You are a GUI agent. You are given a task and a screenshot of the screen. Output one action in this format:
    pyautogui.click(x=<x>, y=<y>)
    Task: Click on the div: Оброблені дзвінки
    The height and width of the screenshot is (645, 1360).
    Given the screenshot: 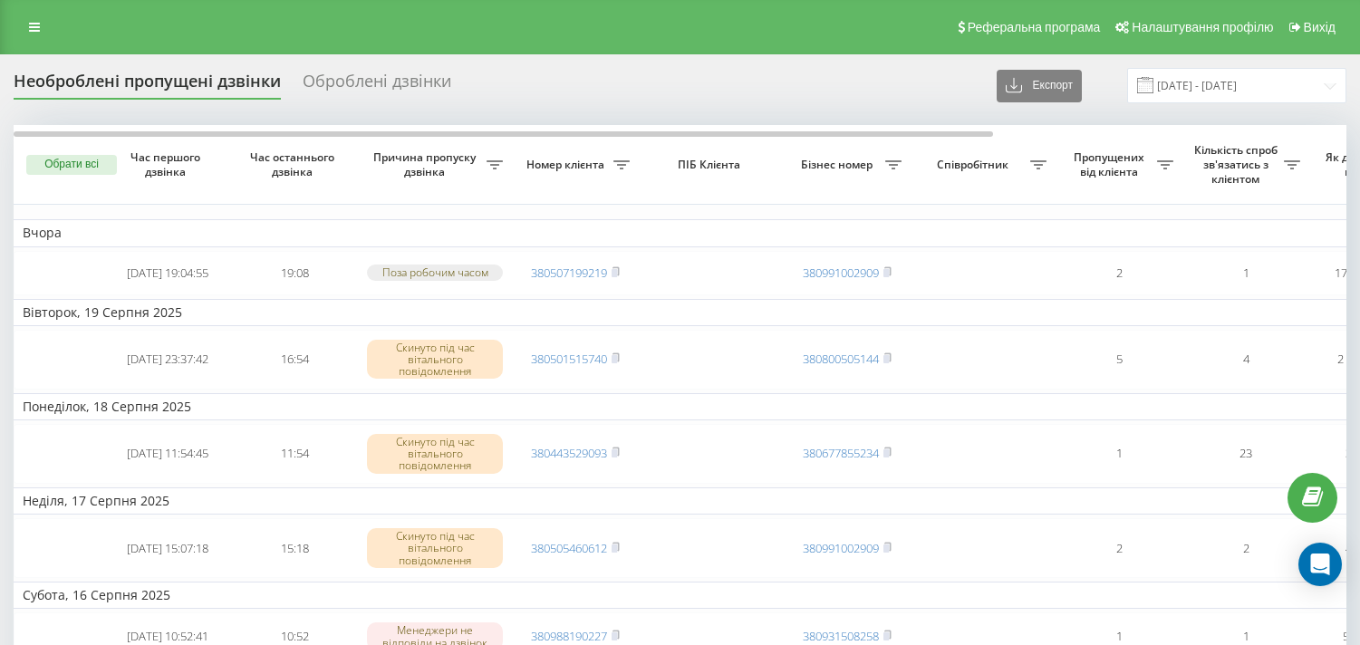 What is the action you would take?
    pyautogui.click(x=377, y=85)
    